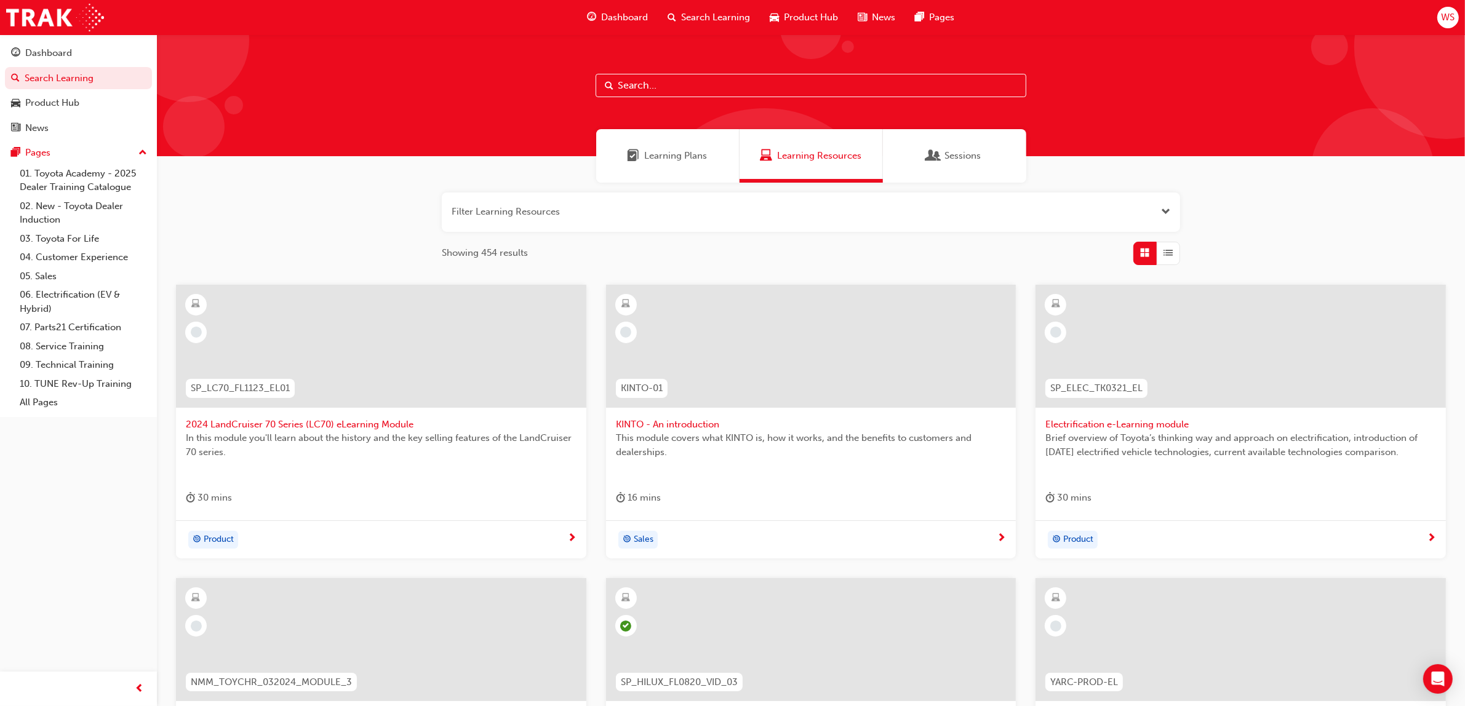  I want to click on span: YARC-PROD-EL, so click(1084, 682).